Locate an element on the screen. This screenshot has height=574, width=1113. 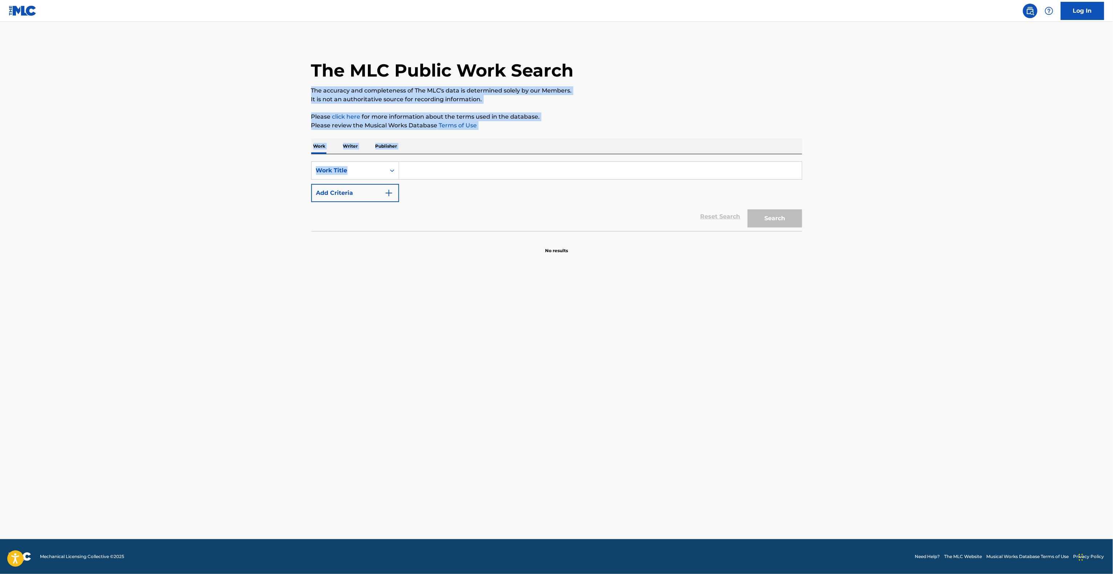
p: Work is located at coordinates (319, 146).